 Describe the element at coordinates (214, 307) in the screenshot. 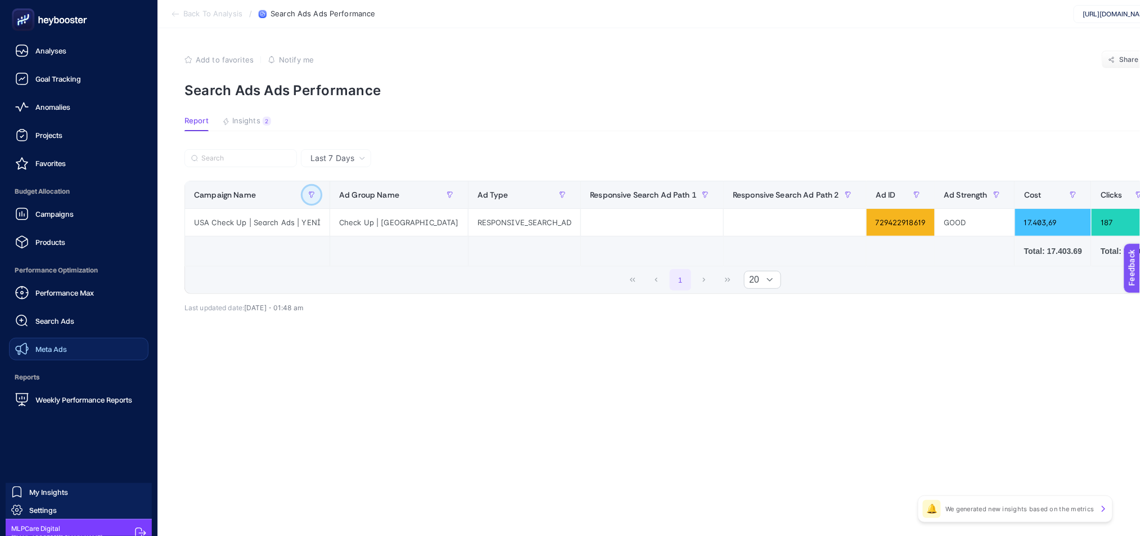

I see `span: Last updated date:` at that location.